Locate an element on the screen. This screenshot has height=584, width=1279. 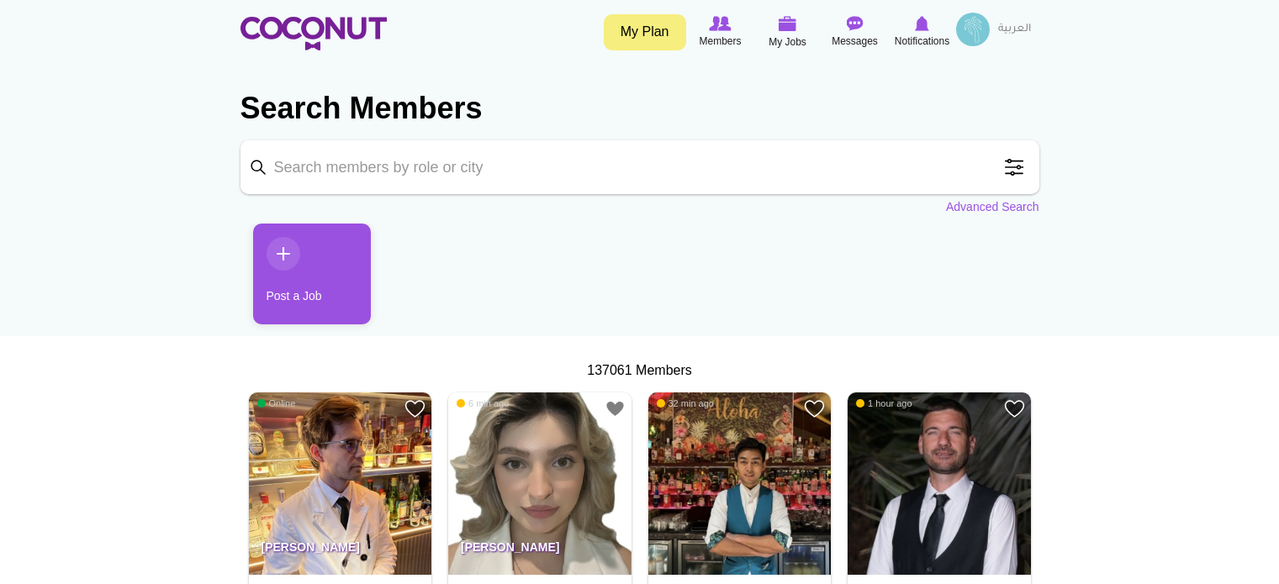
span: 32 min ago is located at coordinates (685, 403).